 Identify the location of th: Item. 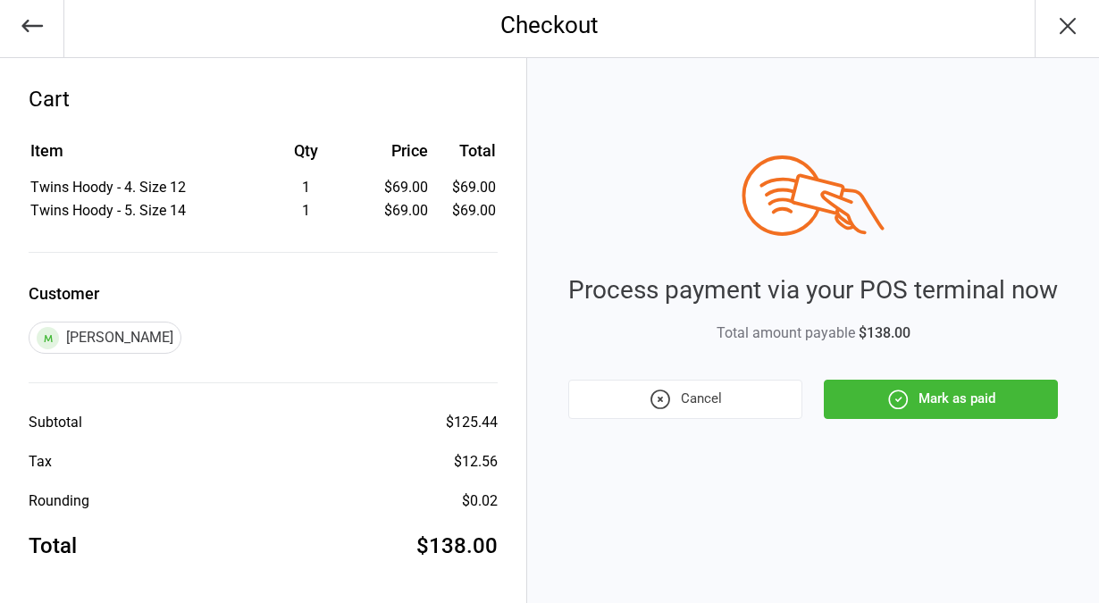
(139, 156).